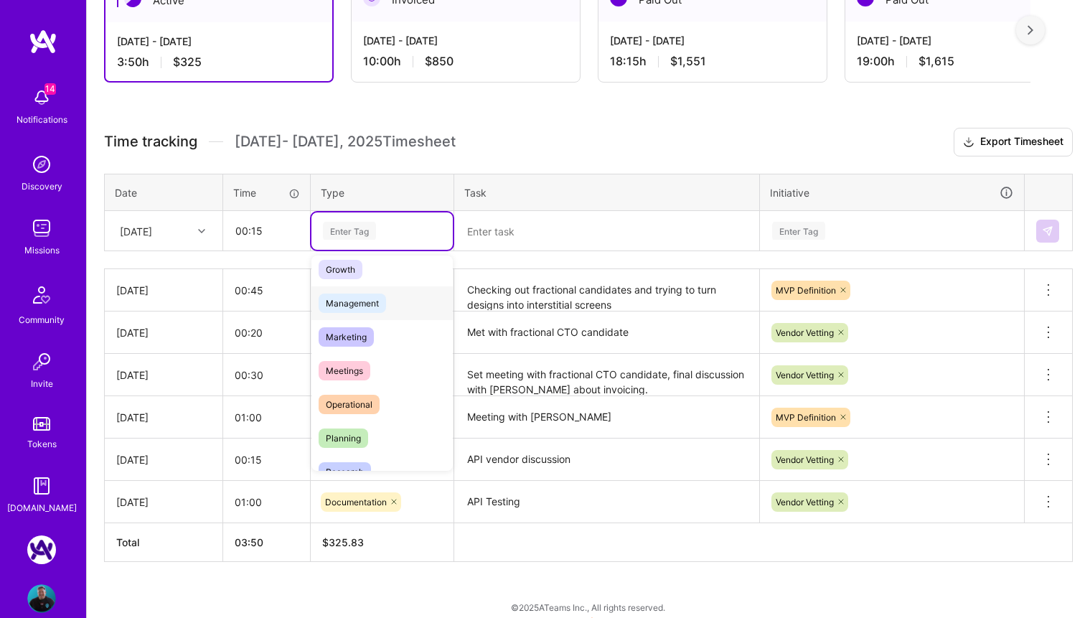 Image resolution: width=1090 pixels, height=618 pixels. I want to click on img: discovery, so click(42, 164).